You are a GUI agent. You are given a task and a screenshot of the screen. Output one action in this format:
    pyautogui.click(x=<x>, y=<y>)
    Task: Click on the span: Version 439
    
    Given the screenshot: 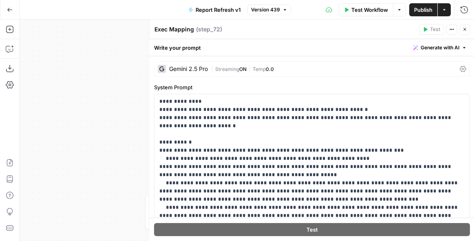 What is the action you would take?
    pyautogui.click(x=265, y=10)
    